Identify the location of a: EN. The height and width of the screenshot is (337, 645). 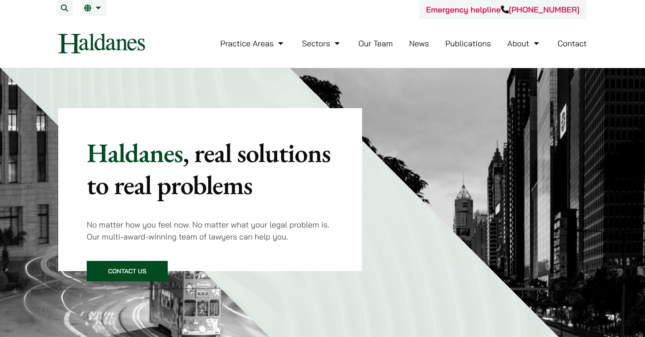
(93, 8).